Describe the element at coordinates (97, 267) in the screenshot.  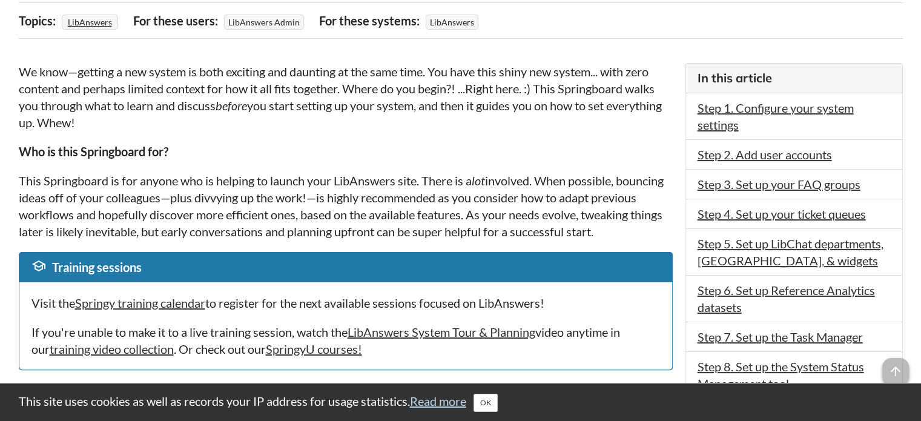
I see `span: Training sessions` at that location.